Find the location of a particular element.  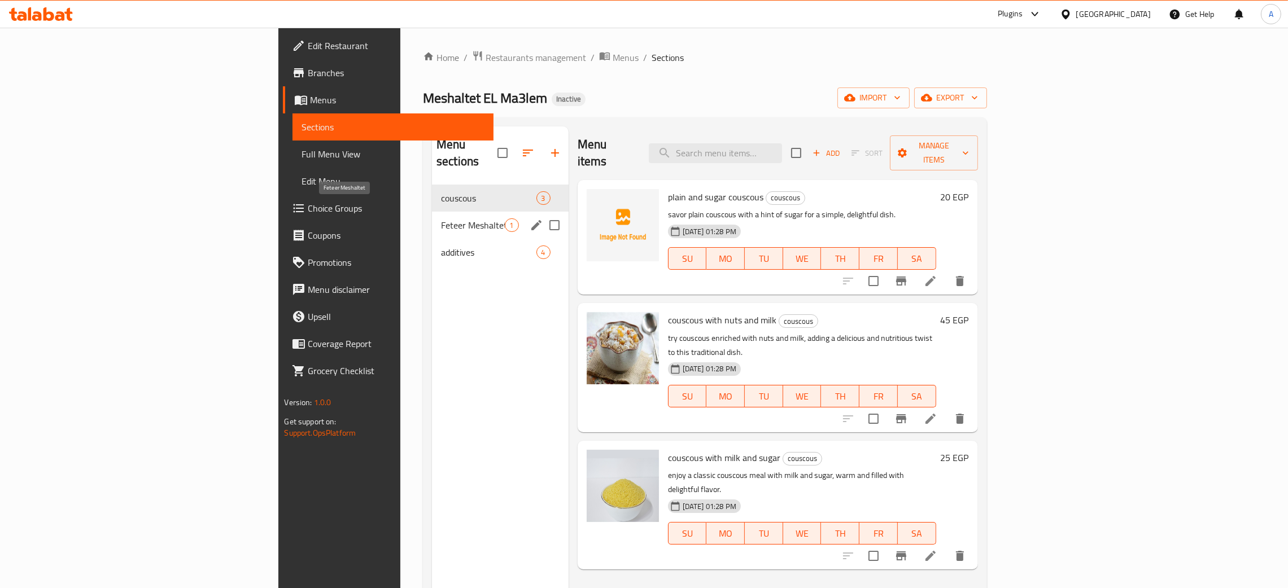

span: plain and sugar couscous is located at coordinates (715, 197).